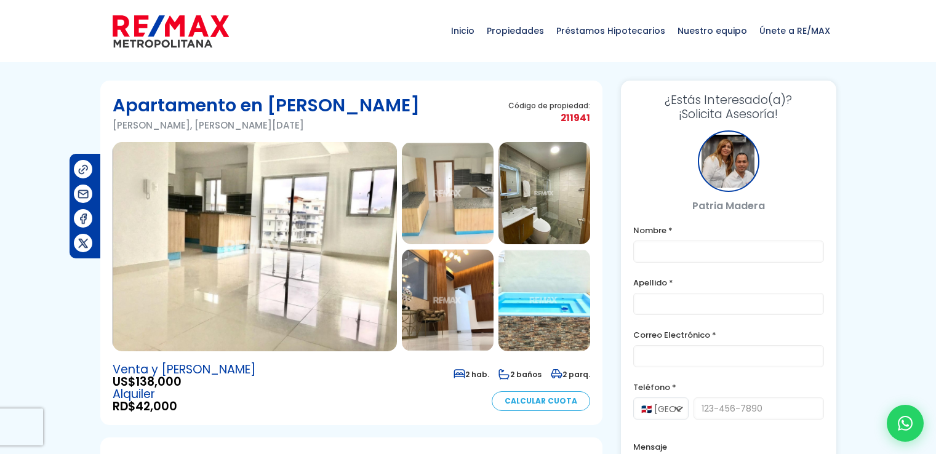 The width and height of the screenshot is (936, 454). Describe the element at coordinates (728, 100) in the screenshot. I see `span: ¿Estás Interesado(a)?` at that location.